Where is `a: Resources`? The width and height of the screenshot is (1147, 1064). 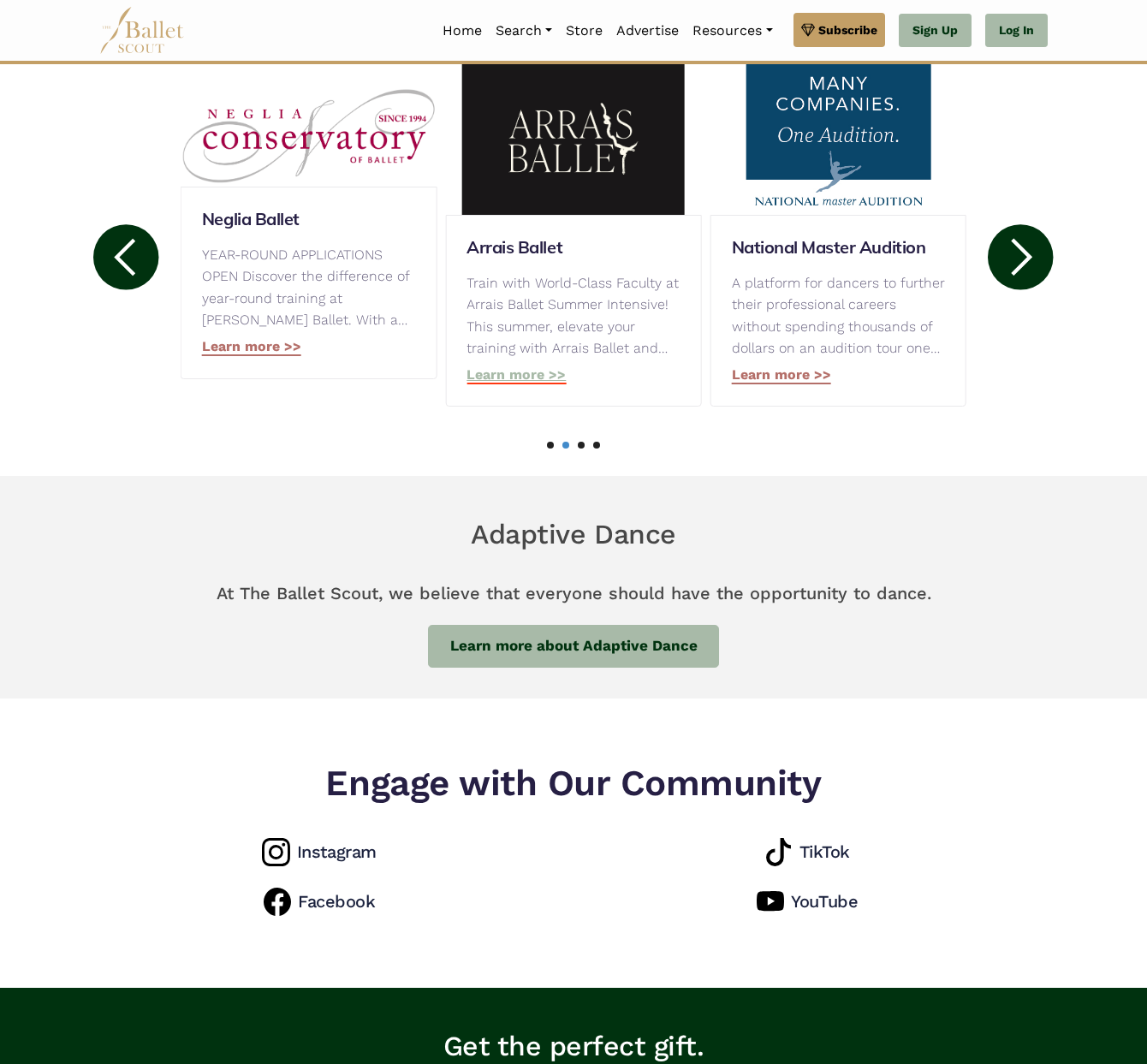 a: Resources is located at coordinates (732, 31).